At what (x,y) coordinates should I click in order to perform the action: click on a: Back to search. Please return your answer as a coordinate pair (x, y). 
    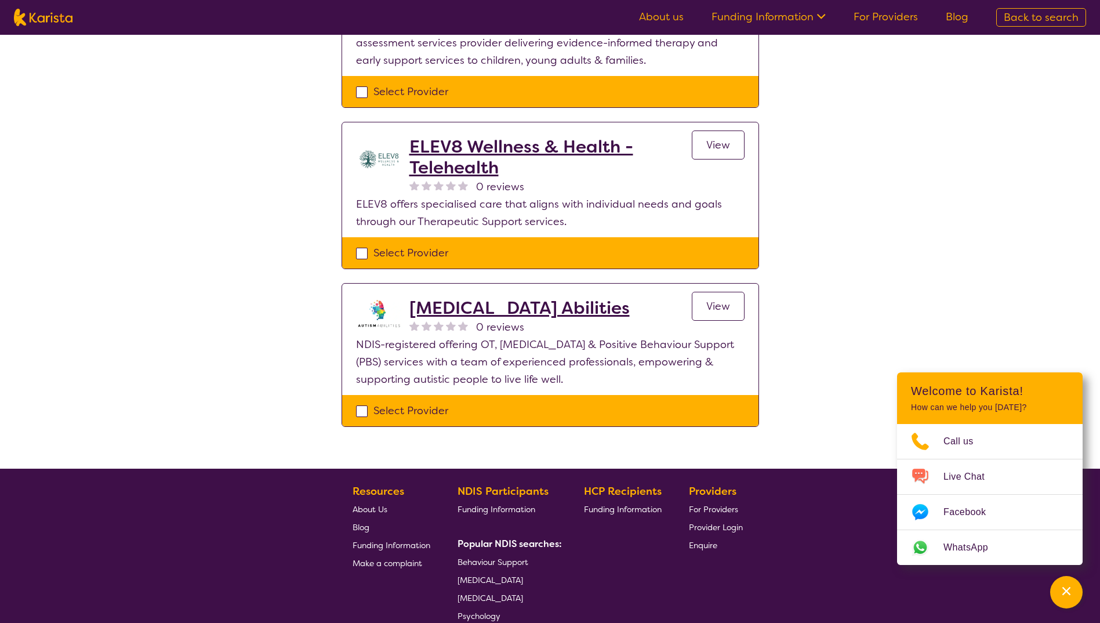
    Looking at the image, I should click on (1041, 17).